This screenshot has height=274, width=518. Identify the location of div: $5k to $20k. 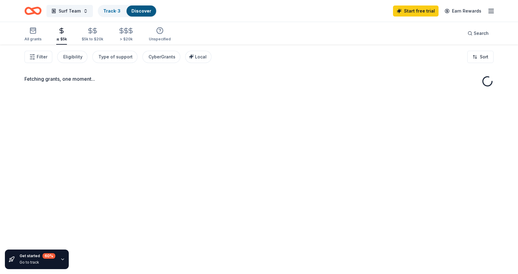
(92, 39).